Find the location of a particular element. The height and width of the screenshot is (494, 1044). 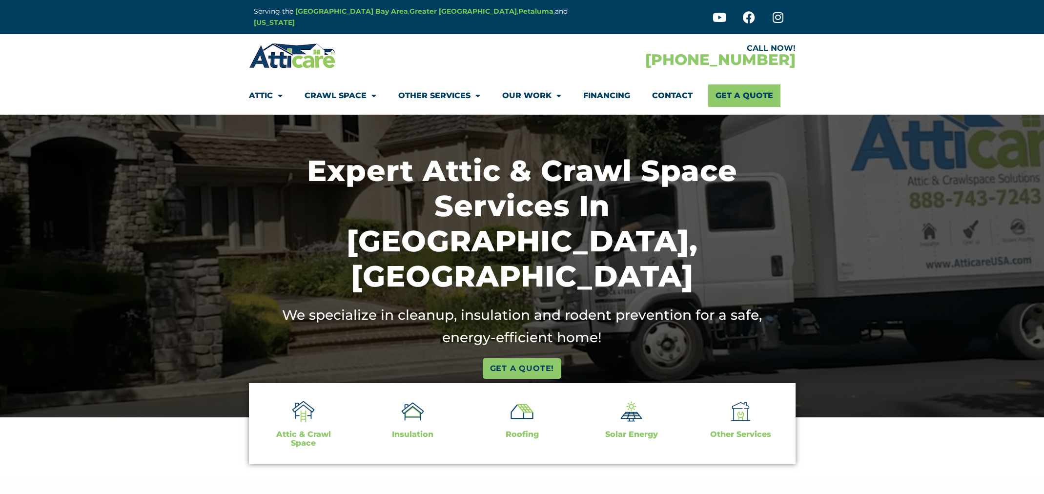

a: Contact is located at coordinates (672, 96).